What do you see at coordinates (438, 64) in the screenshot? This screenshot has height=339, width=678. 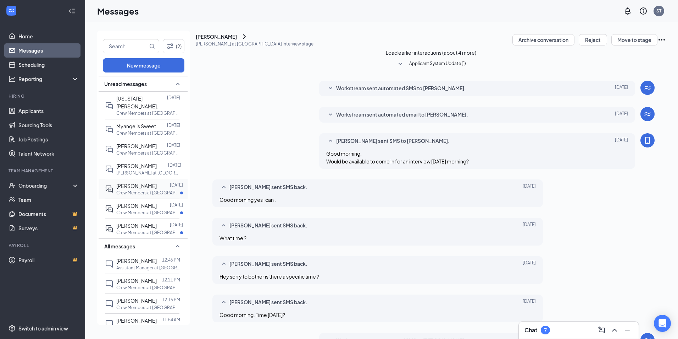 I see `span: Applicant System Update (1)` at bounding box center [438, 64].